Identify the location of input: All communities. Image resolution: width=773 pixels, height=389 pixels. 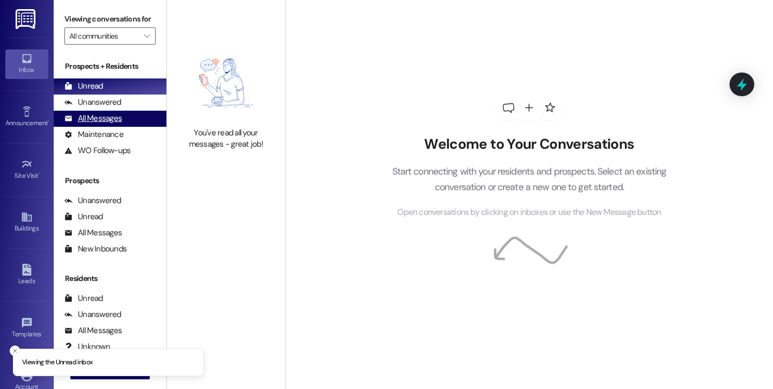
(104, 36).